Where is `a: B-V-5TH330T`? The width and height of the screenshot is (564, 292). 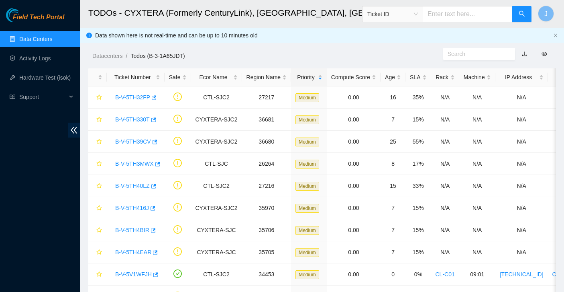 a: B-V-5TH330T is located at coordinates (133, 119).